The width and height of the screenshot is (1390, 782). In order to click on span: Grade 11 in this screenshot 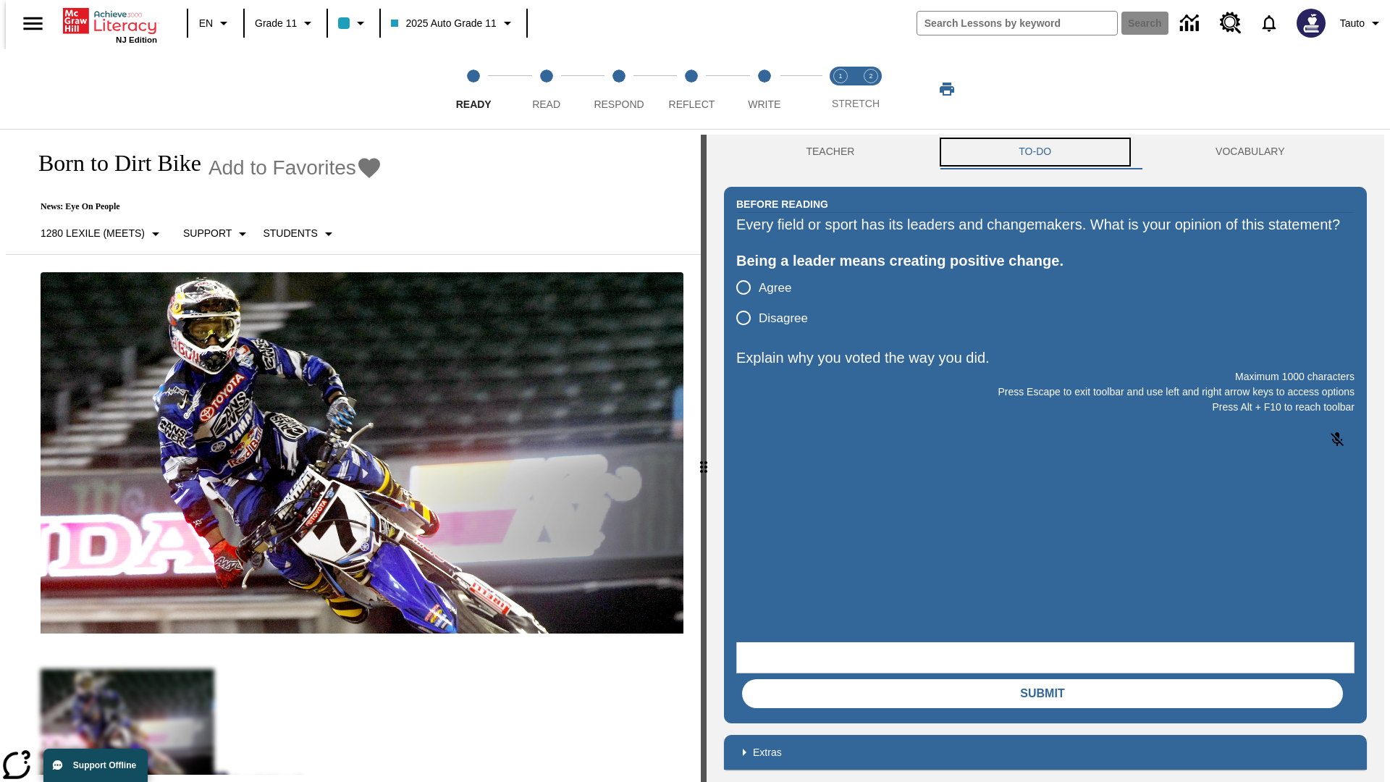, I will do `click(276, 23)`.